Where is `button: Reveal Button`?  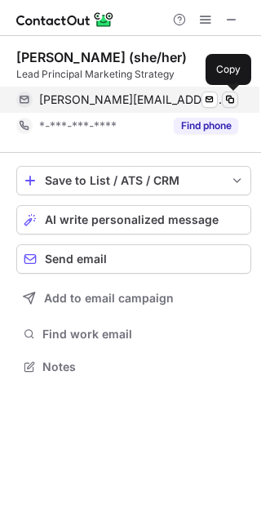
button: Reveal Button is located at coordinates (206, 126).